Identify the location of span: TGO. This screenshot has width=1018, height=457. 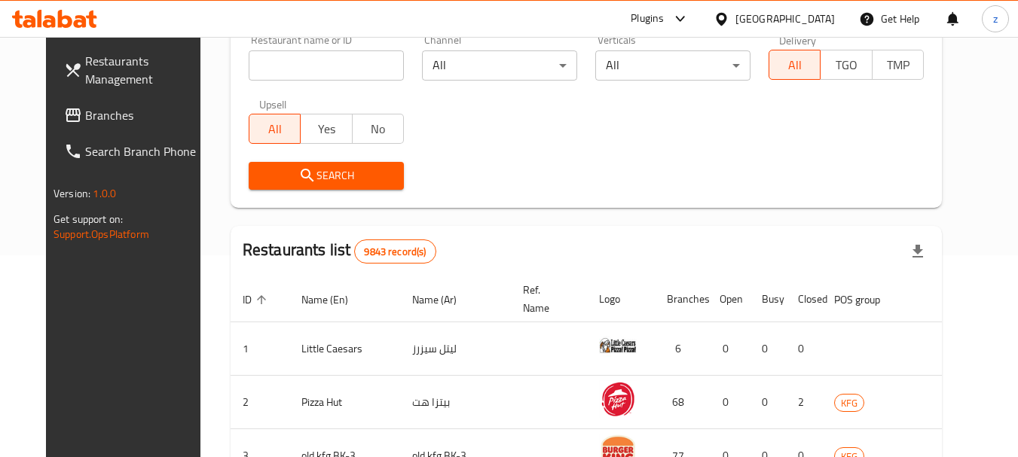
(846, 65).